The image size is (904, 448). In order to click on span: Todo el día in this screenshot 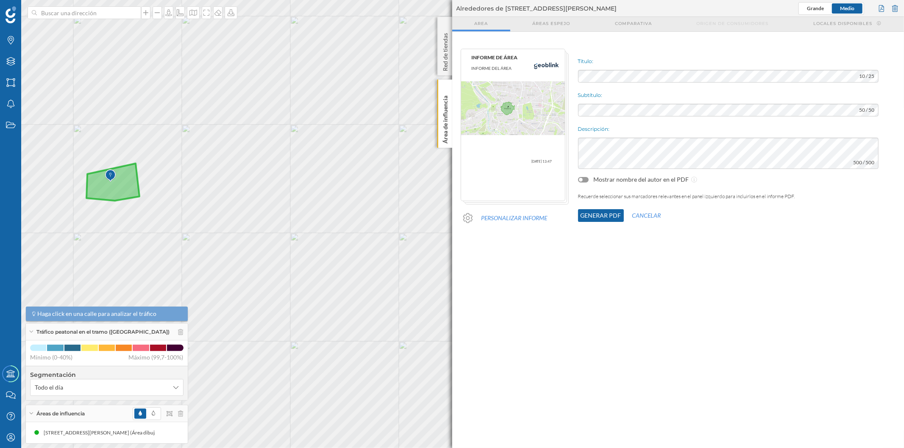, I will do `click(49, 388)`.